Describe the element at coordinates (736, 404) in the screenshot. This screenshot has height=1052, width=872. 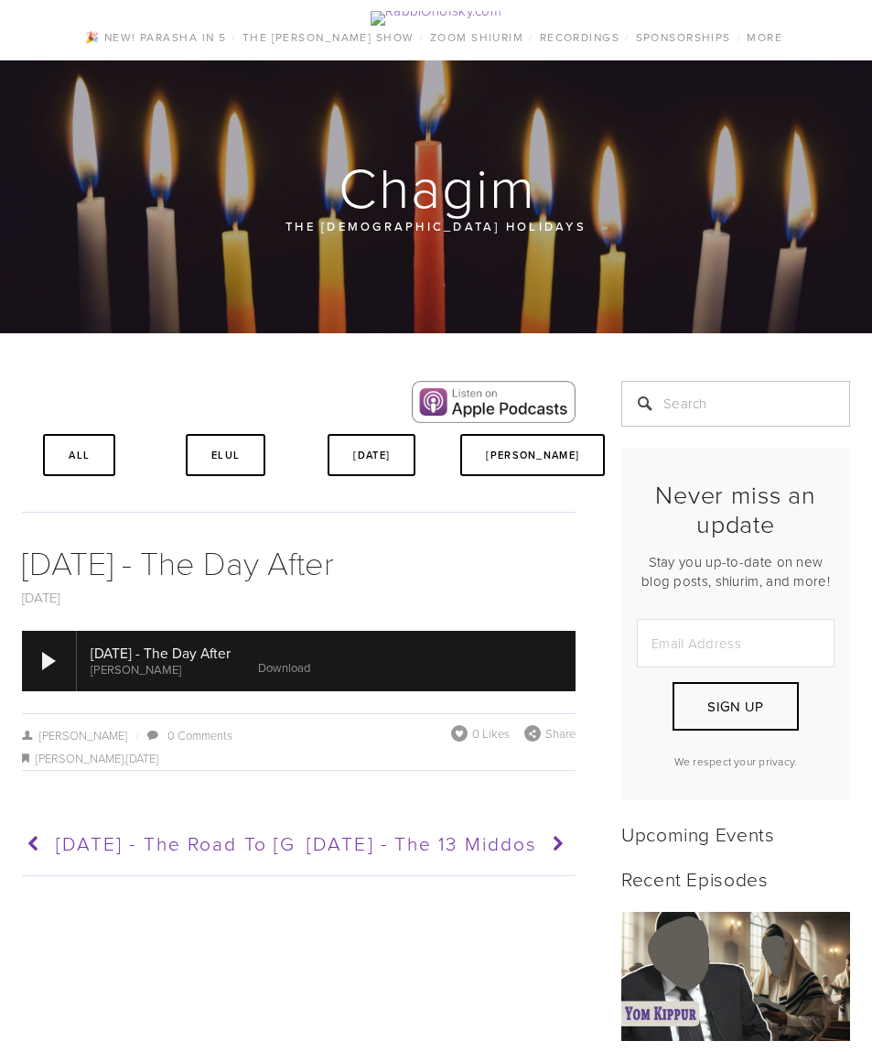
I see `input: Search` at that location.